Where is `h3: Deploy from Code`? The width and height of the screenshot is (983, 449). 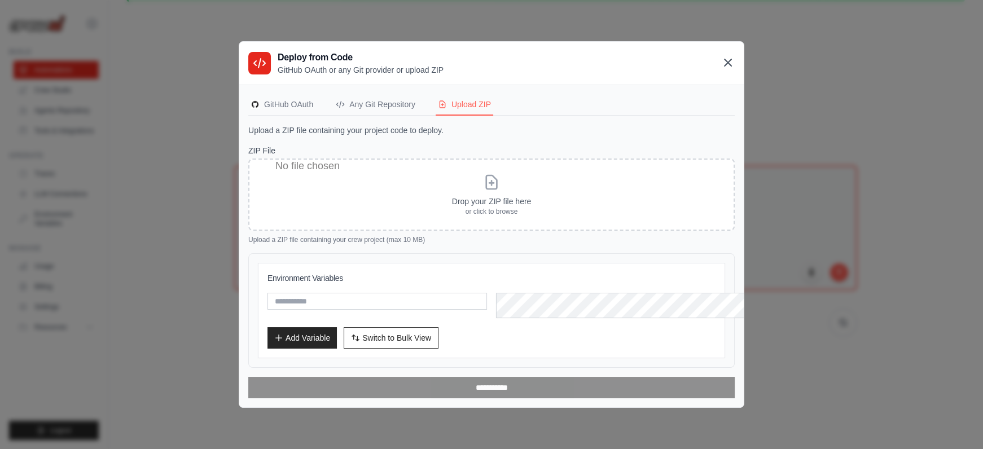 h3: Deploy from Code is located at coordinates (360, 58).